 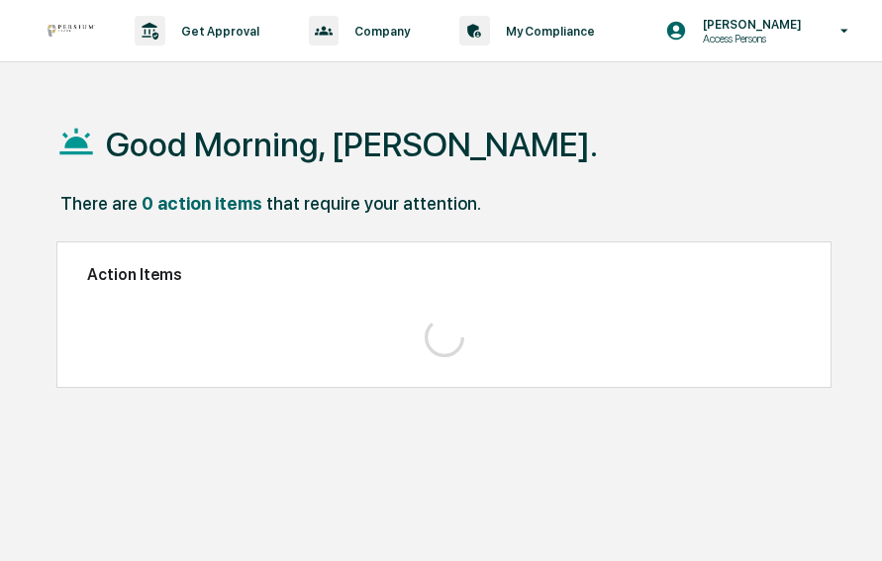 What do you see at coordinates (379, 31) in the screenshot?
I see `p: Company` at bounding box center [379, 31].